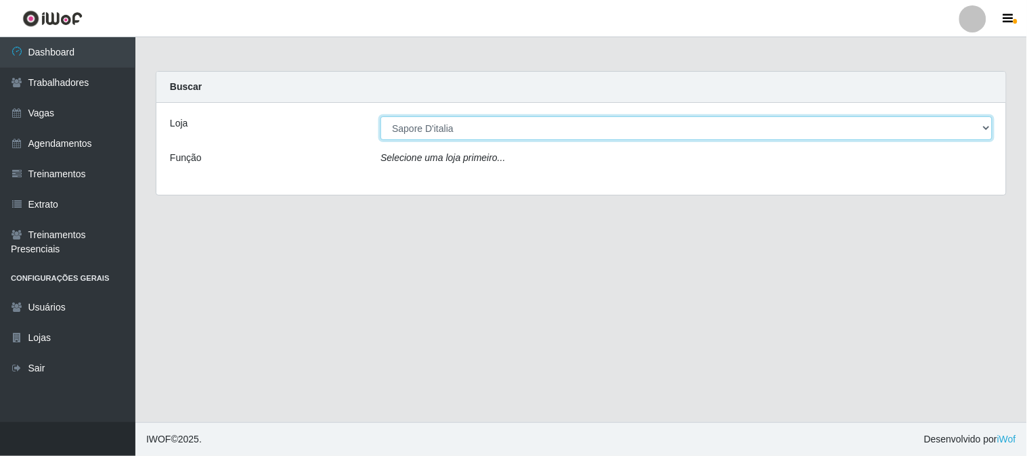 This screenshot has height=456, width=1027. Describe the element at coordinates (970, 439) in the screenshot. I see `span: Desenvolvido por` at that location.